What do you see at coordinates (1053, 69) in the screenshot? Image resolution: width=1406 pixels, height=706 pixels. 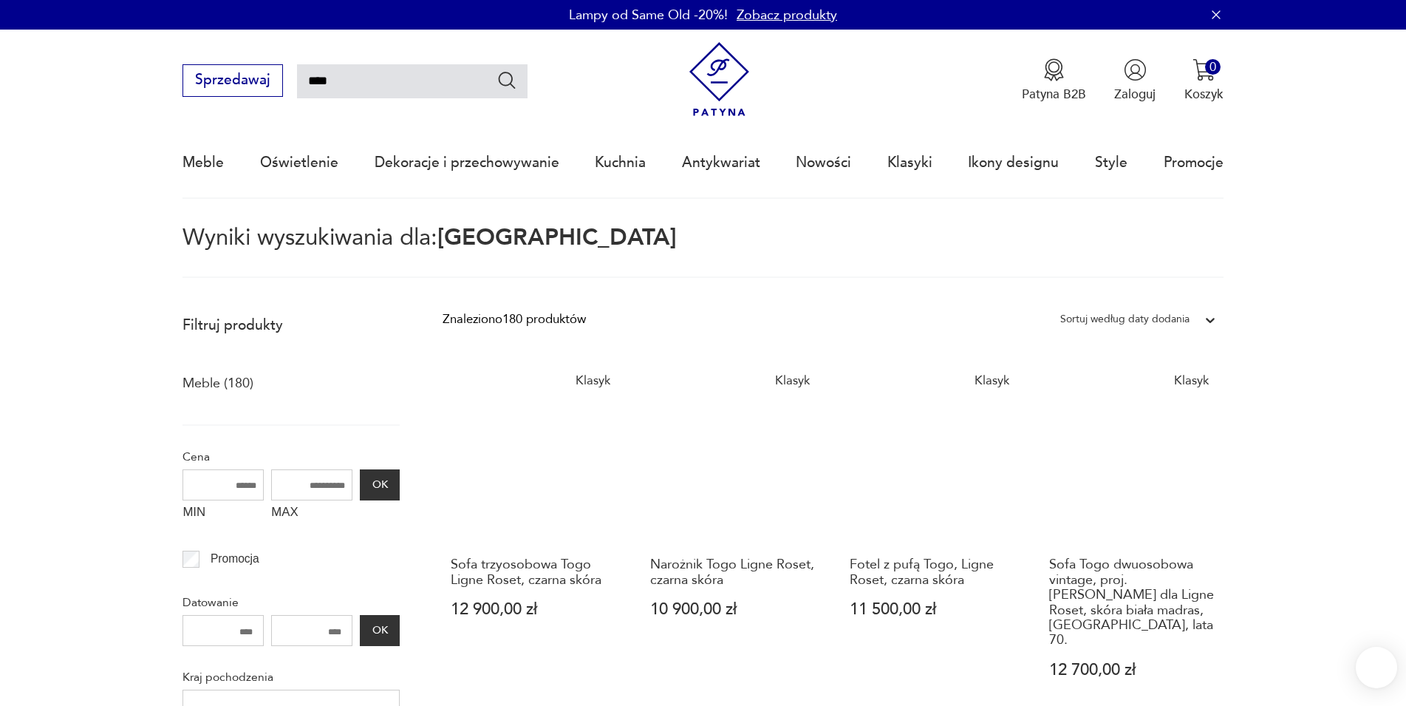 I see `img: Ikona medalu` at bounding box center [1053, 69].